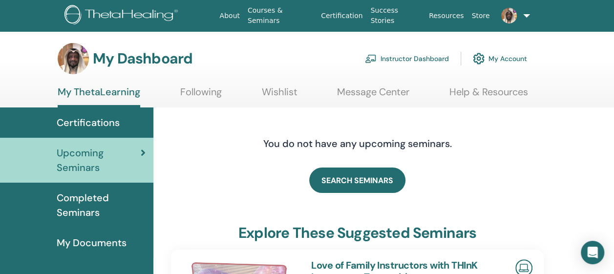 This screenshot has height=274, width=614. I want to click on a: Store, so click(480, 16).